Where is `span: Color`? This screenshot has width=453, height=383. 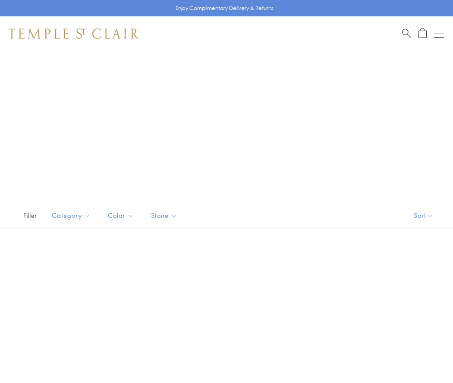
span: Color is located at coordinates (122, 215).